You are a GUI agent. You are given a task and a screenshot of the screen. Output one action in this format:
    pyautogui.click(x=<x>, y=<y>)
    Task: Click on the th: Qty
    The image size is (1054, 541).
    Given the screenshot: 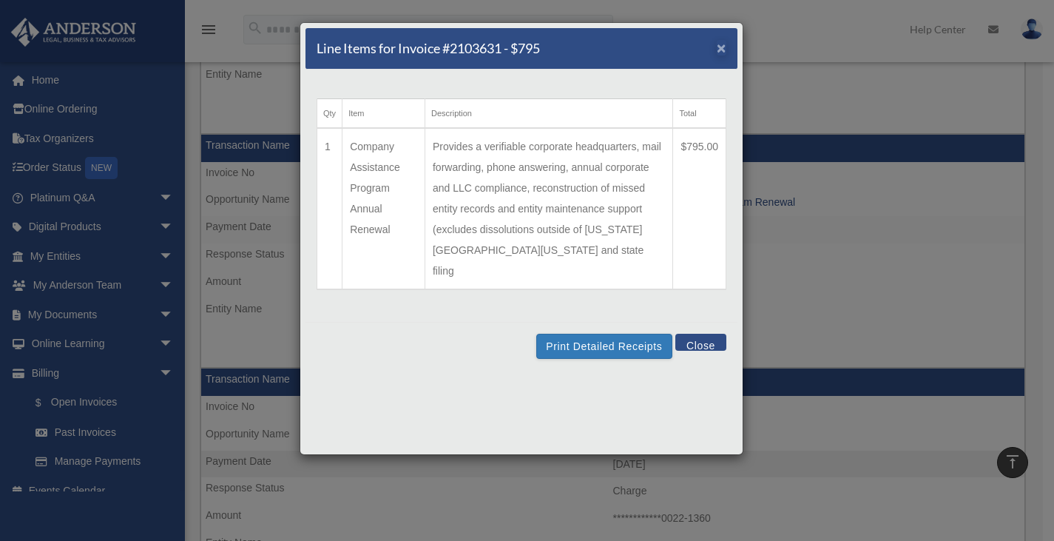 What is the action you would take?
    pyautogui.click(x=330, y=114)
    